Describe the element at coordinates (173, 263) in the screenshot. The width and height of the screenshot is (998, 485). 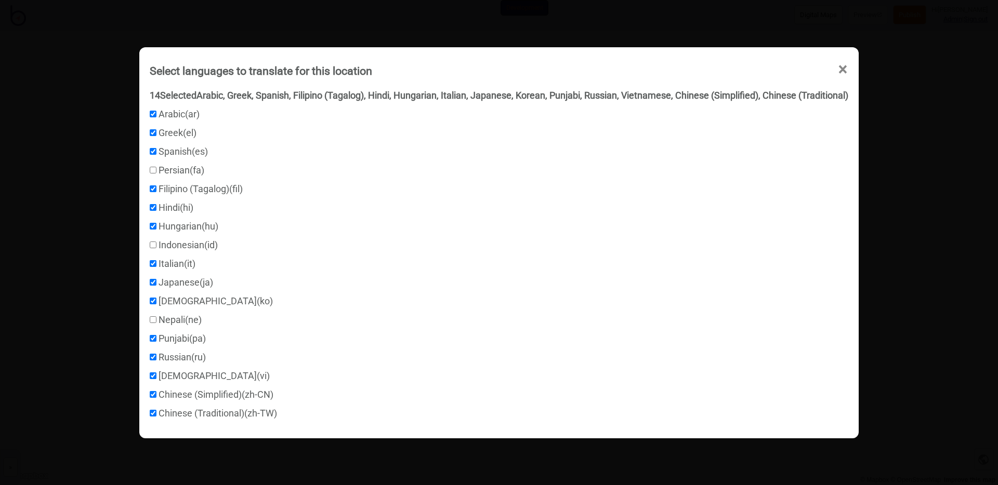
I see `label: Italian ( it )` at that location.